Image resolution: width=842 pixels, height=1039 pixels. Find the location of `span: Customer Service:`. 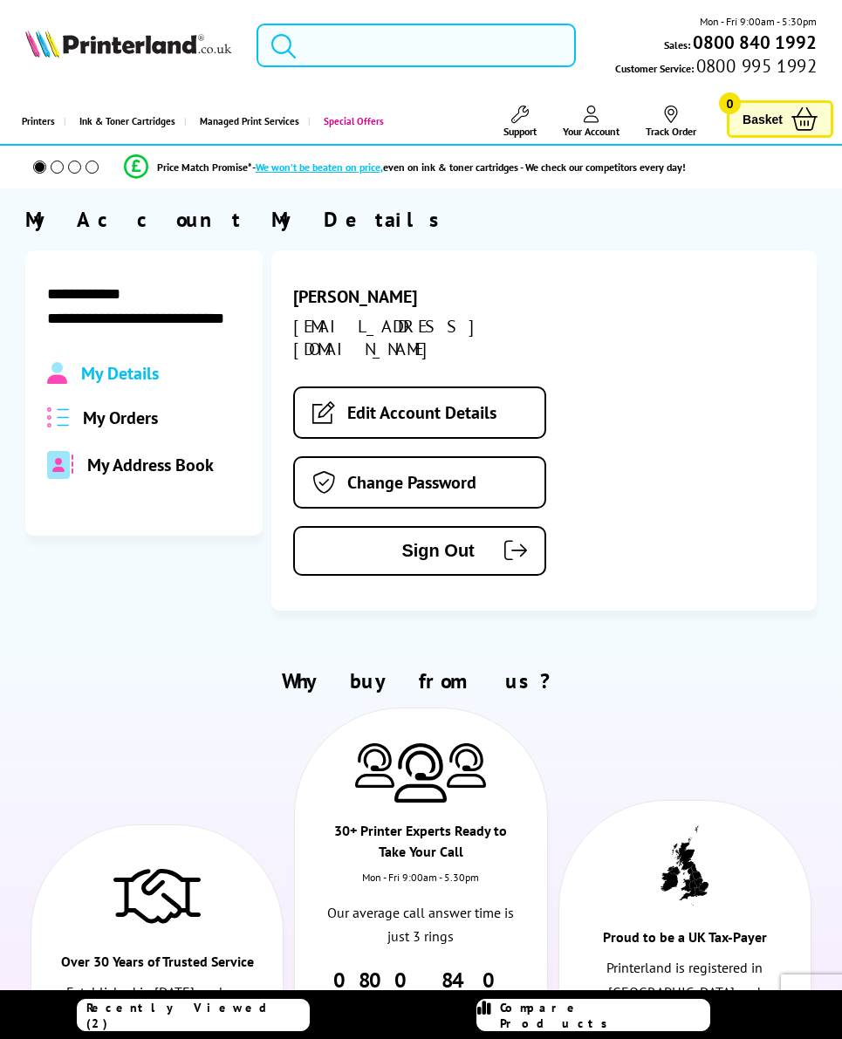

span: Customer Service: is located at coordinates (716, 67).